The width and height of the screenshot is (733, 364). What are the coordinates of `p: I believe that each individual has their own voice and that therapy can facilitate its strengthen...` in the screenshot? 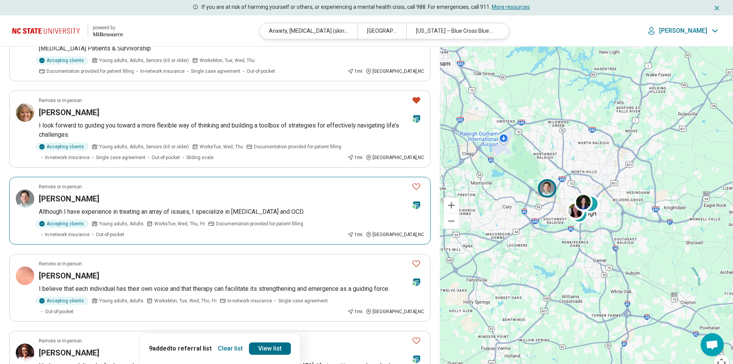 It's located at (231, 289).